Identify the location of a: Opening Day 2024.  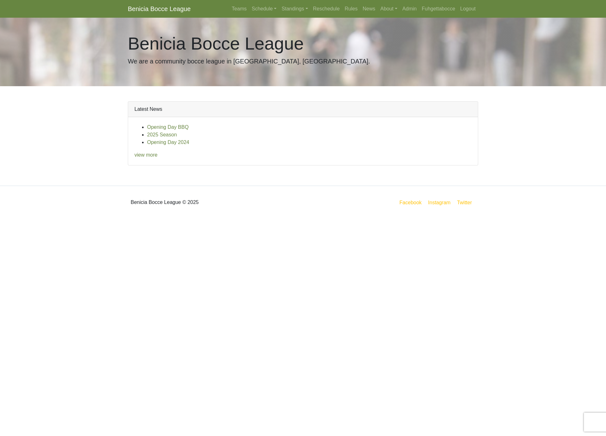
(168, 142).